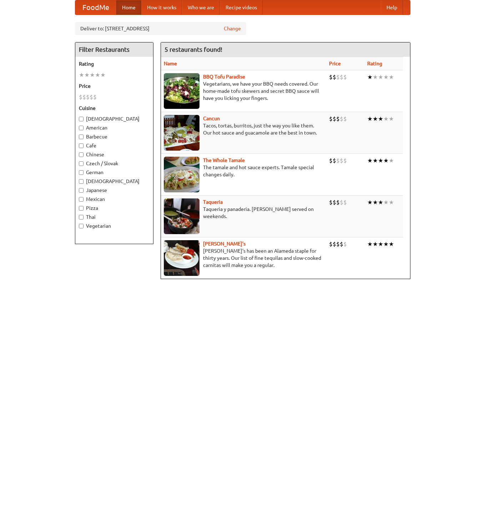 The image size is (485, 505). Describe the element at coordinates (182, 216) in the screenshot. I see `img: taqueria.jpg` at that location.